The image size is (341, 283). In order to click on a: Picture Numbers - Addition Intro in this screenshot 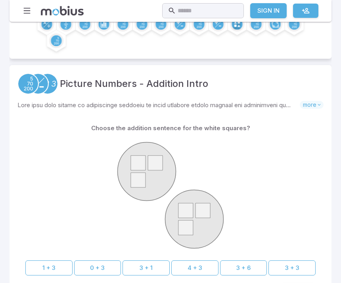, I will do `click(134, 84)`.